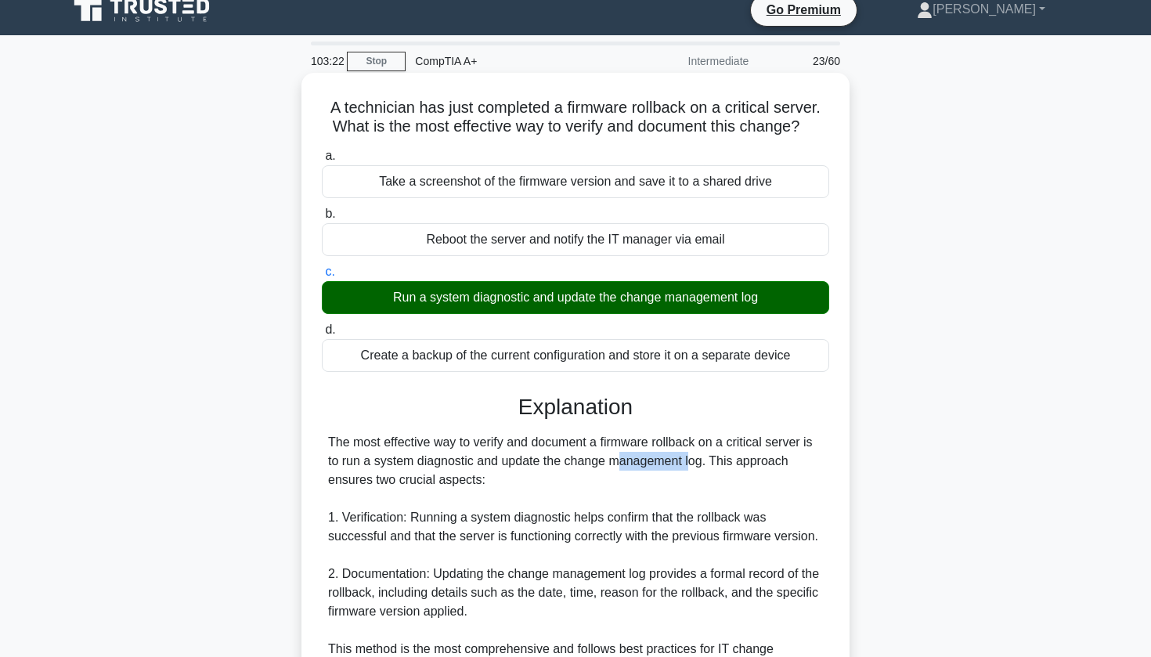 The image size is (1151, 657). What do you see at coordinates (330, 155) in the screenshot?
I see `span: a.` at bounding box center [330, 155].